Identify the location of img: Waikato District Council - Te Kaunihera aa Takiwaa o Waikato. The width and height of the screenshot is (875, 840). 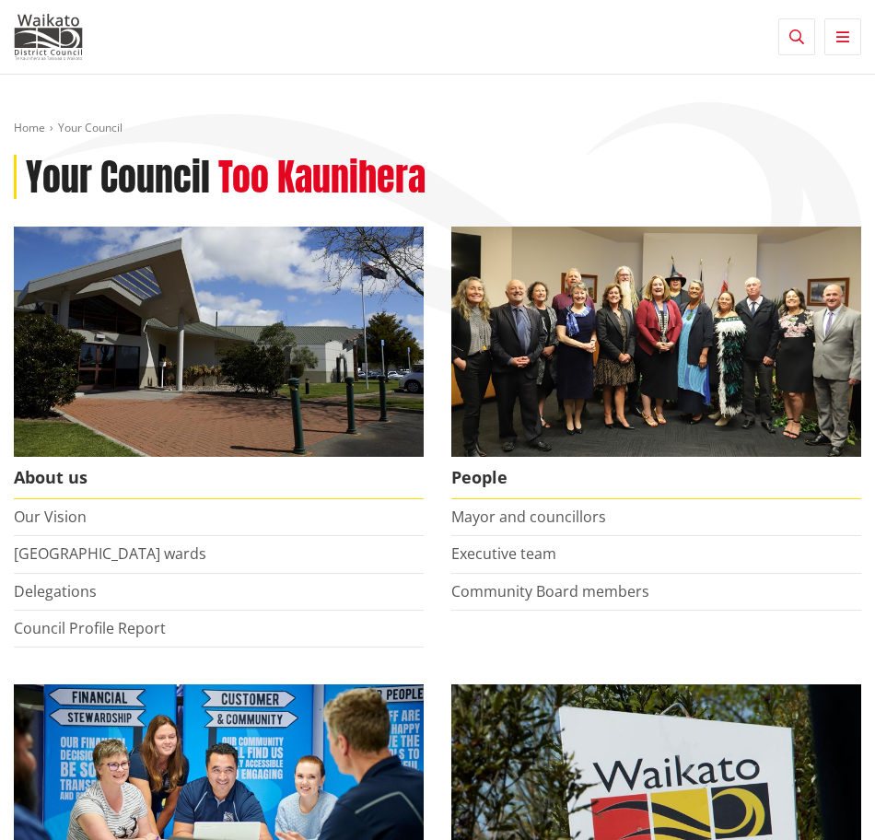
(48, 37).